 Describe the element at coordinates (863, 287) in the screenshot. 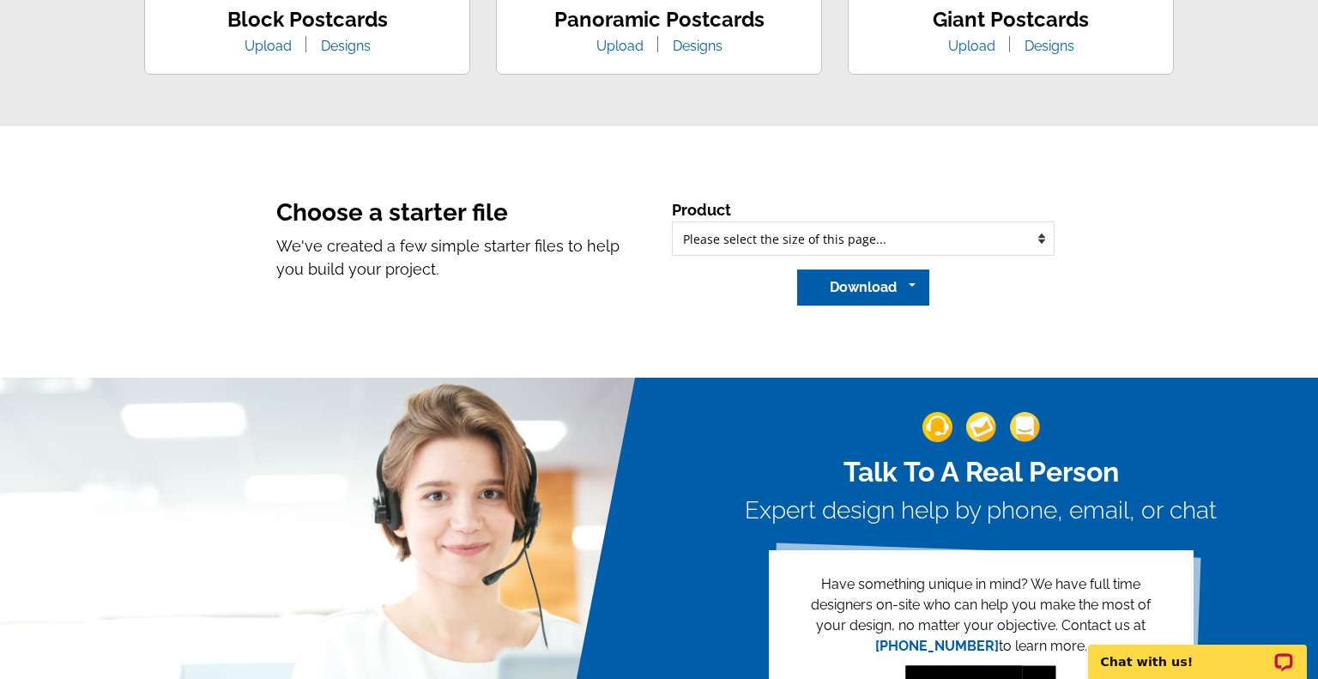

I see `button: Download` at that location.